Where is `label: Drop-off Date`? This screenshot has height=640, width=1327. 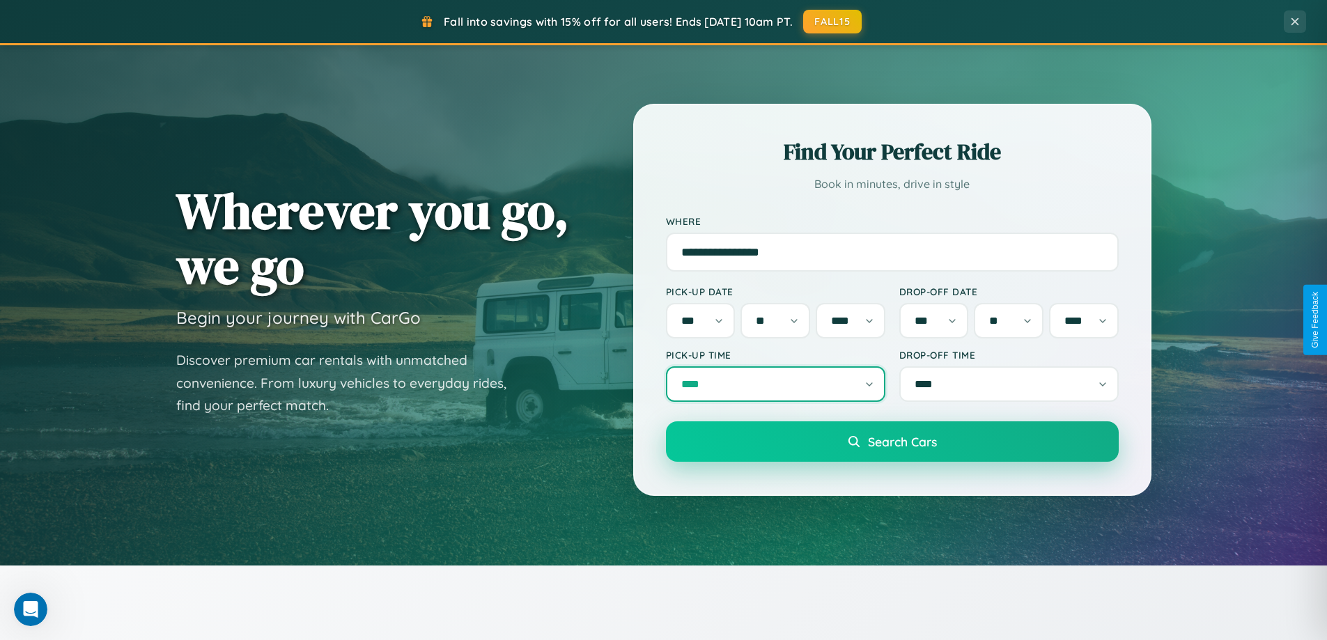
label: Drop-off Date is located at coordinates (1009, 291).